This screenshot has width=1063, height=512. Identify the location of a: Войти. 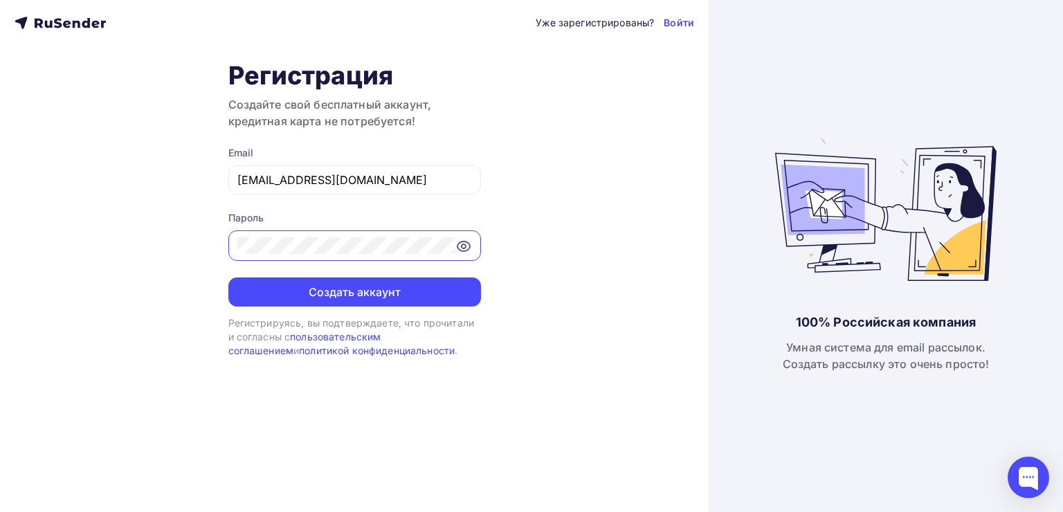
(679, 23).